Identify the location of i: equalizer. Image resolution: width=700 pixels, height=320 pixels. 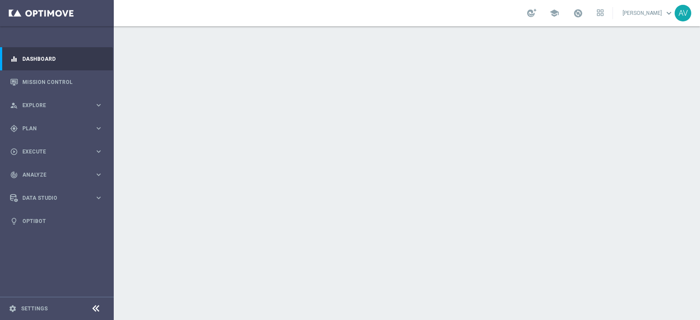
(14, 59).